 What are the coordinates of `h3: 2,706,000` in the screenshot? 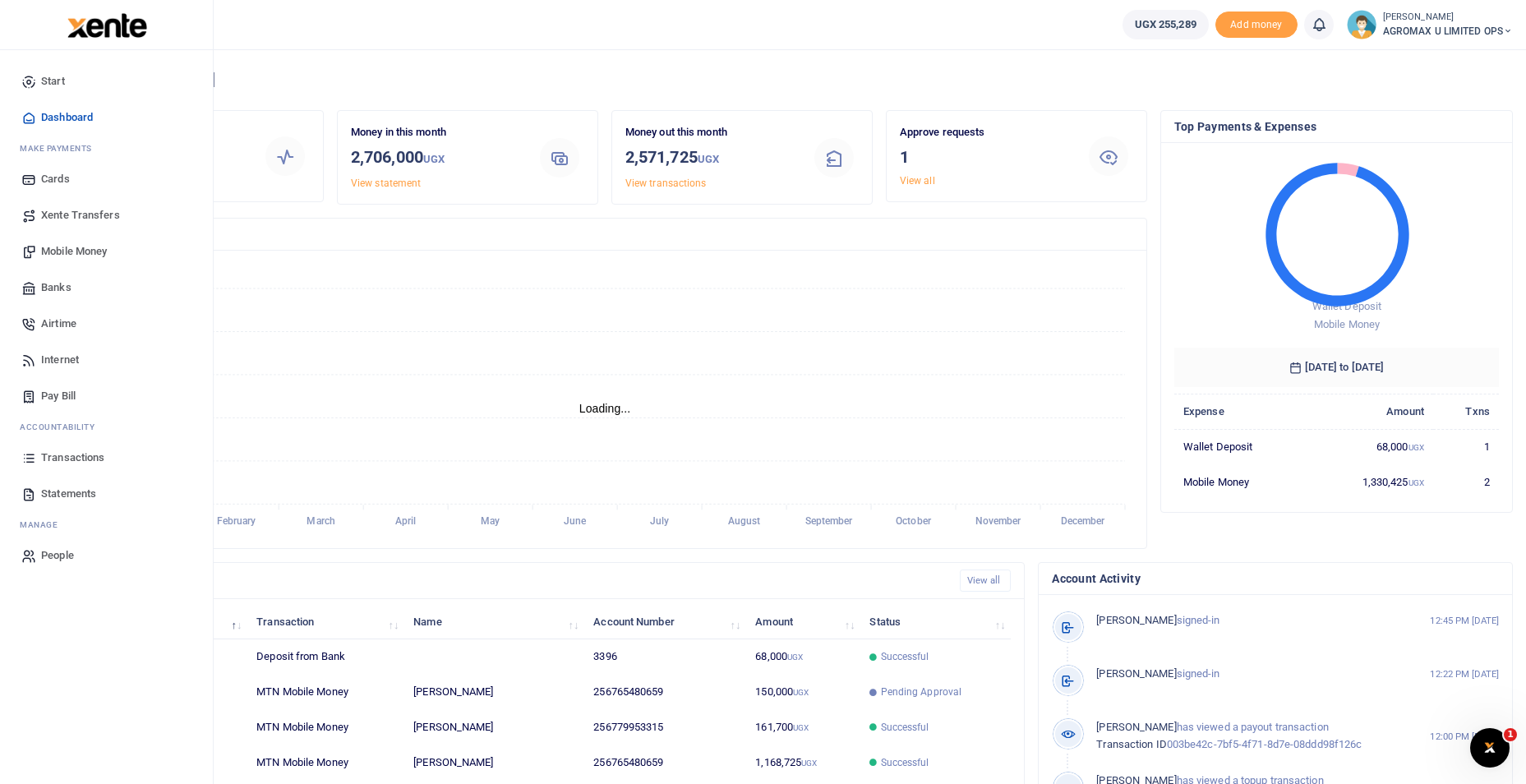 It's located at (436, 158).